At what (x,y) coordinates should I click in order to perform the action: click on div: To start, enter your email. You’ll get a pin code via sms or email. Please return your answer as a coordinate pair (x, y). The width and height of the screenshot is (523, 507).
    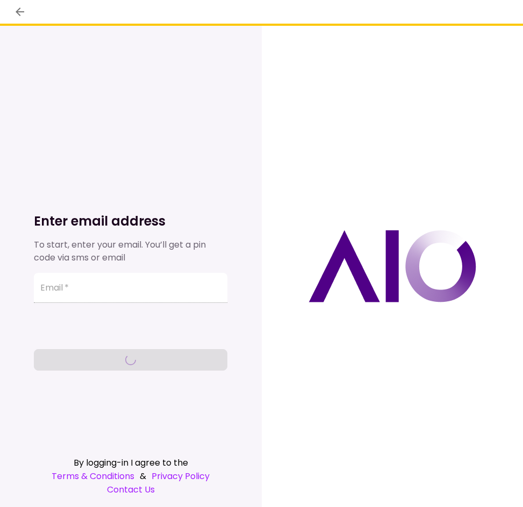
    Looking at the image, I should click on (131, 251).